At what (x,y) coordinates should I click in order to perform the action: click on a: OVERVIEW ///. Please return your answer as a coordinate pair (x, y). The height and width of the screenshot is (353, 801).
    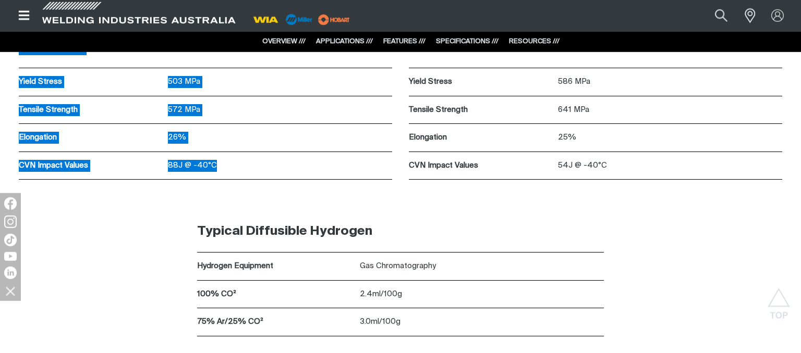
    Looking at the image, I should click on (284, 41).